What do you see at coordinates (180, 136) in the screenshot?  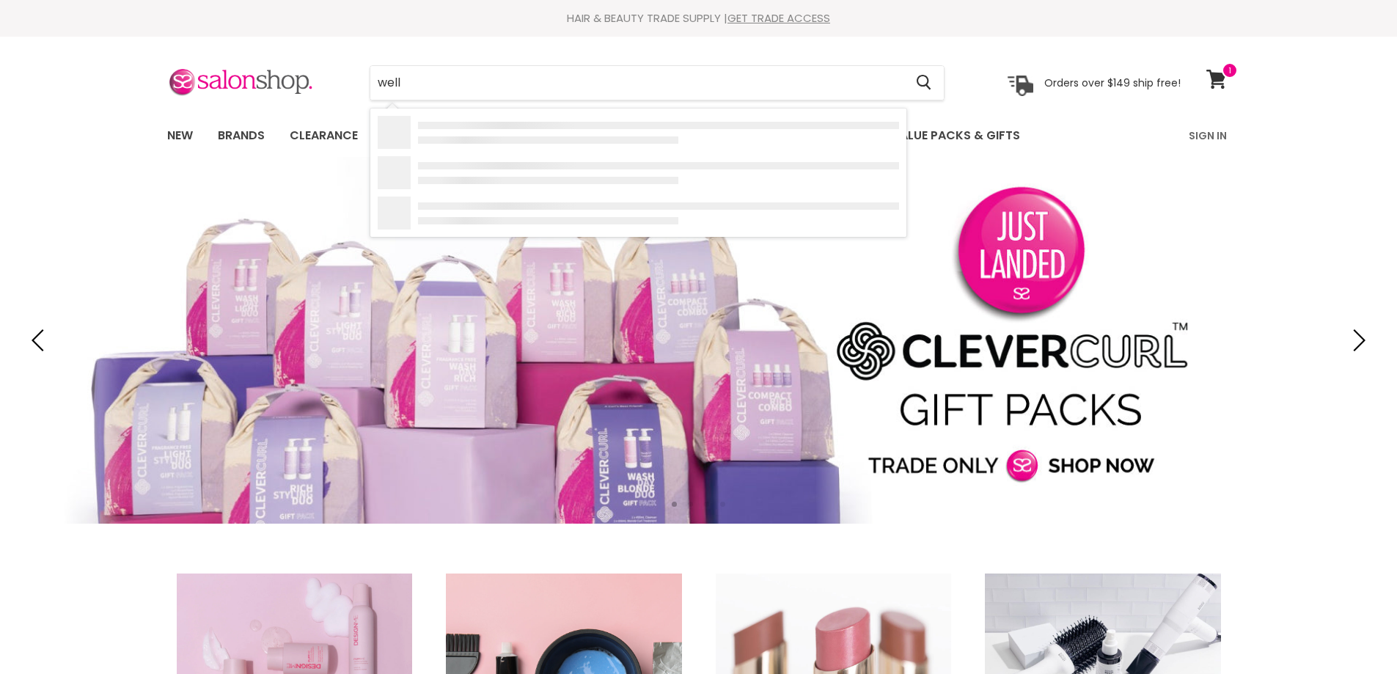 I see `a: New` at bounding box center [180, 136].